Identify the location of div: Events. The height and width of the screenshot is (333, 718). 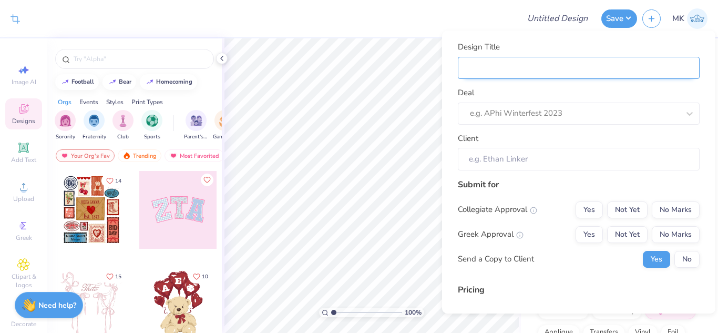
(89, 102).